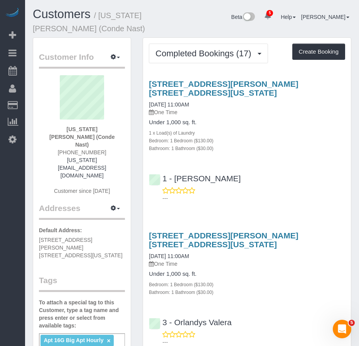 This screenshot has width=359, height=346. What do you see at coordinates (268, 16) in the screenshot?
I see `a: 5` at bounding box center [268, 16].